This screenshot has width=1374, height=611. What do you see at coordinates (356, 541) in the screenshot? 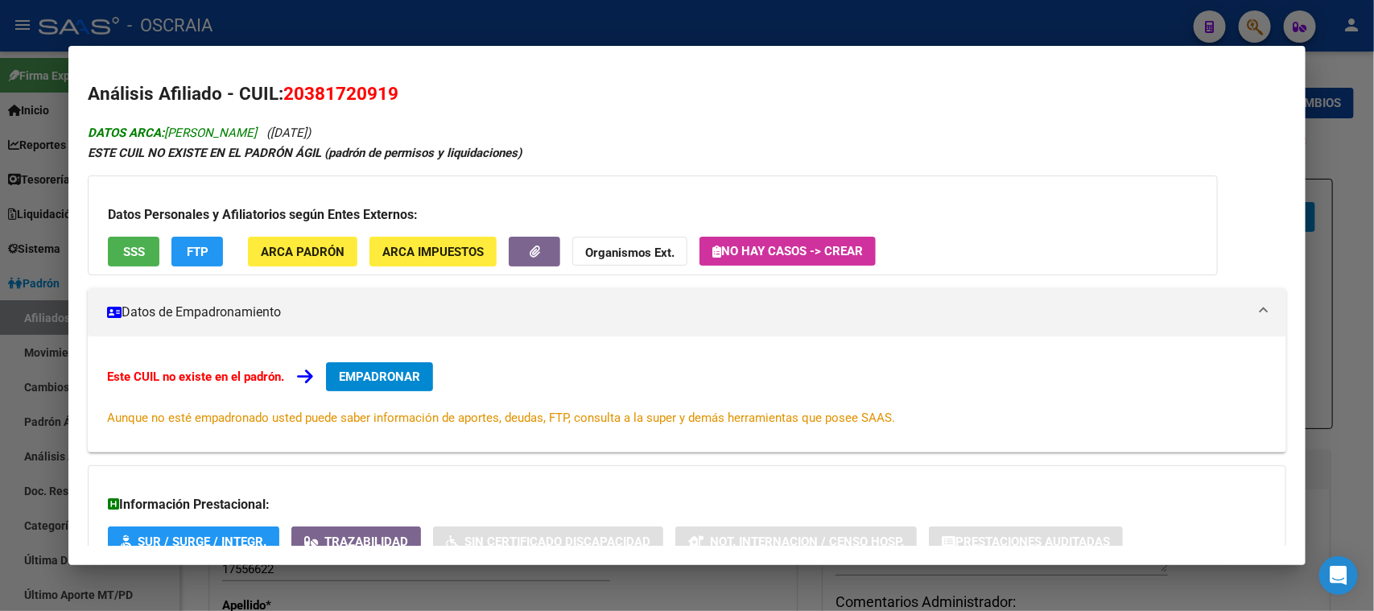
I see `button: Trazabilidad` at bounding box center [356, 541].